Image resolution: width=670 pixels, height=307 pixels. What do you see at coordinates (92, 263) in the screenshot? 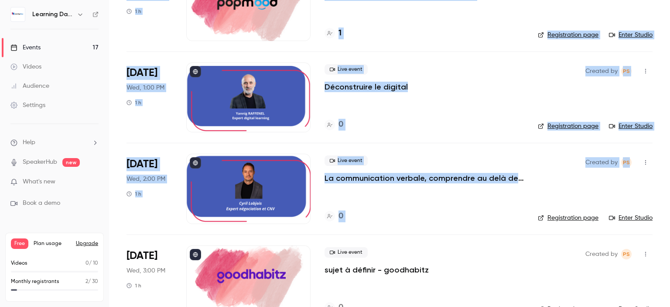
I see `p: / 10` at bounding box center [92, 263].